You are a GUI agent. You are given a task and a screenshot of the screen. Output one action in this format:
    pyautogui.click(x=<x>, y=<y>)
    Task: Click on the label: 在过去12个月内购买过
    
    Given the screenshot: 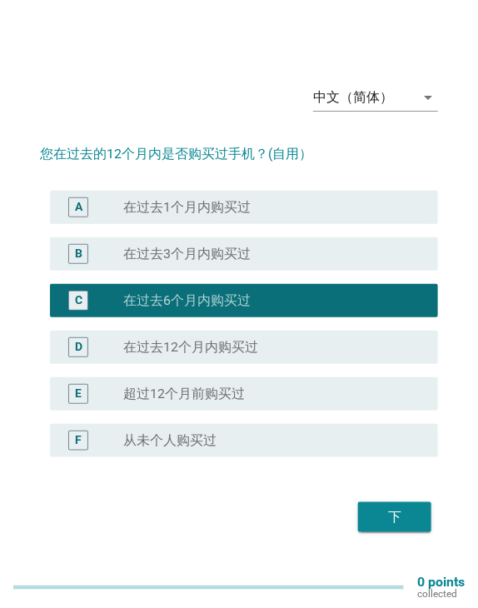 What is the action you would take?
    pyautogui.click(x=191, y=347)
    